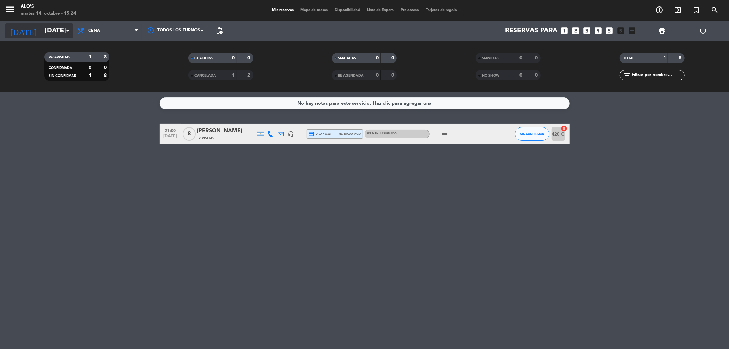  I want to click on i: filter_list, so click(627, 75).